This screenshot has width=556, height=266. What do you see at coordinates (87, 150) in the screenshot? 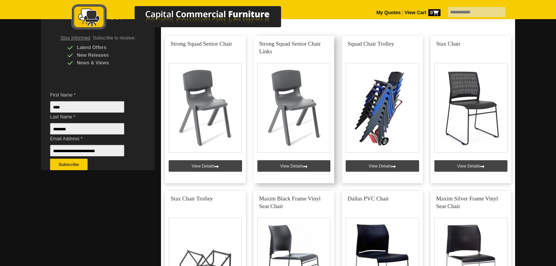
I see `input: Email Address *` at bounding box center [87, 150].